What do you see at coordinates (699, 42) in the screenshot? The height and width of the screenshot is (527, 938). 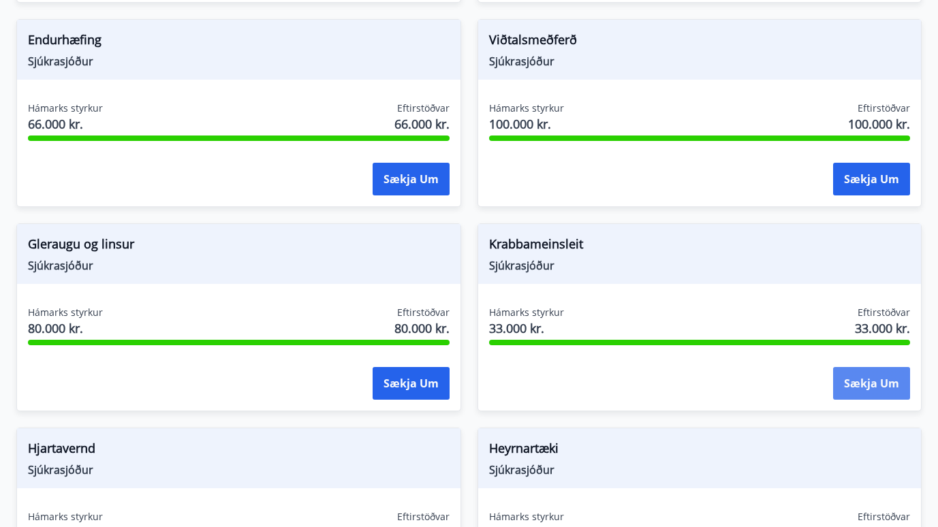 I see `span: Viðtalsmeðferð` at bounding box center [699, 42].